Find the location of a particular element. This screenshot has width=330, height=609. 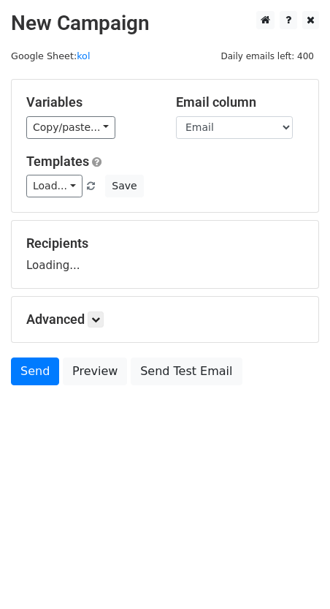

small: Google Sheet: is located at coordinates (50, 56).